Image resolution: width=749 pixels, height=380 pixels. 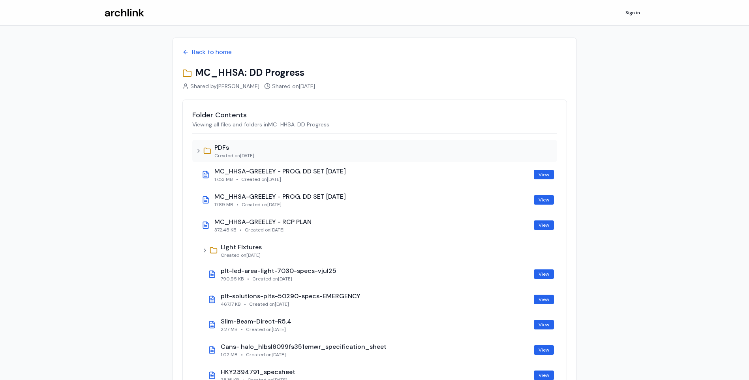 I want to click on span: 790.95 KB, so click(x=232, y=279).